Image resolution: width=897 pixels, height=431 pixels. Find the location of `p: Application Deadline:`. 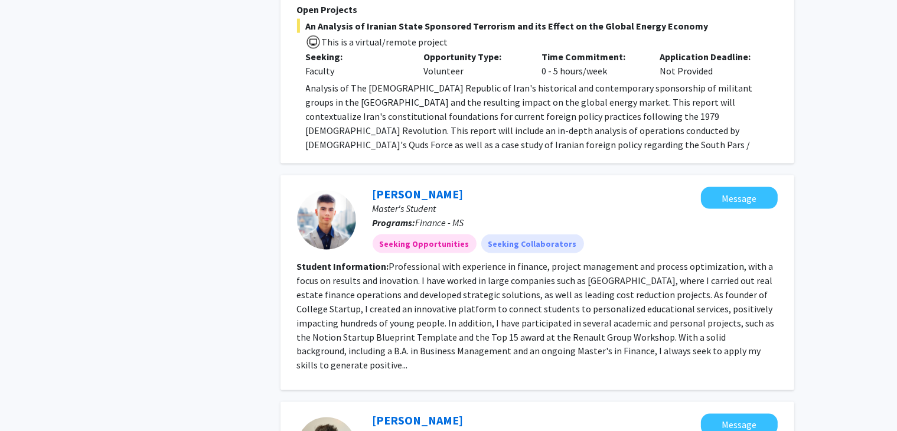

p: Application Deadline: is located at coordinates (710, 57).